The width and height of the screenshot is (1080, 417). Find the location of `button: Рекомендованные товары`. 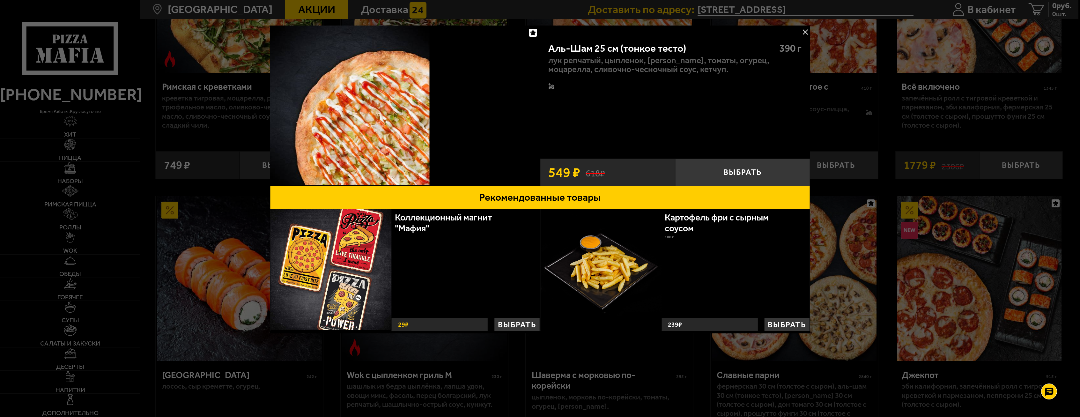

button: Рекомендованные товары is located at coordinates (540, 197).